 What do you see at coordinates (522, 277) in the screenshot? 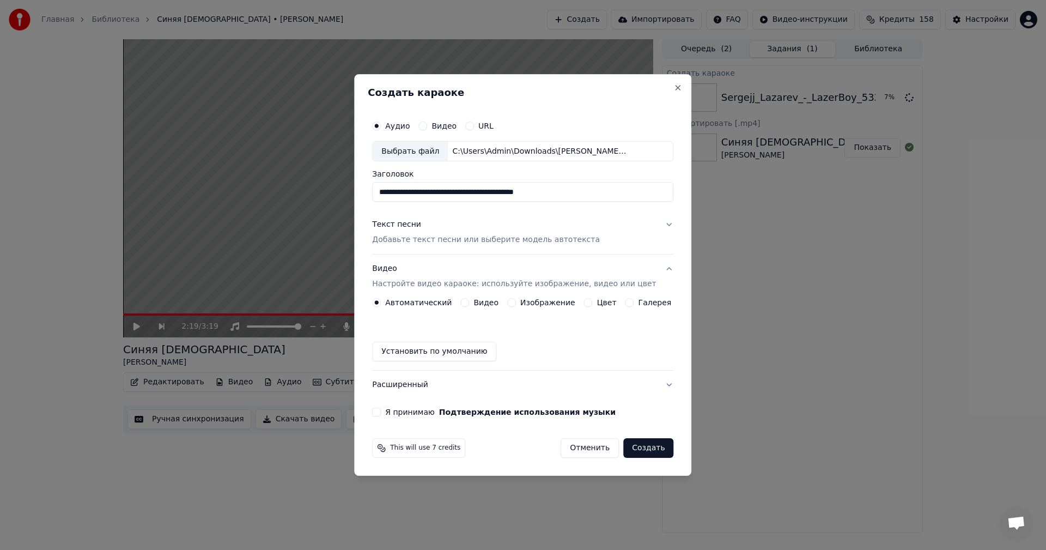
I see `button: ВидеоНастройте видео караоке: используйте изображение, видео или цвет` at bounding box center [522, 277].